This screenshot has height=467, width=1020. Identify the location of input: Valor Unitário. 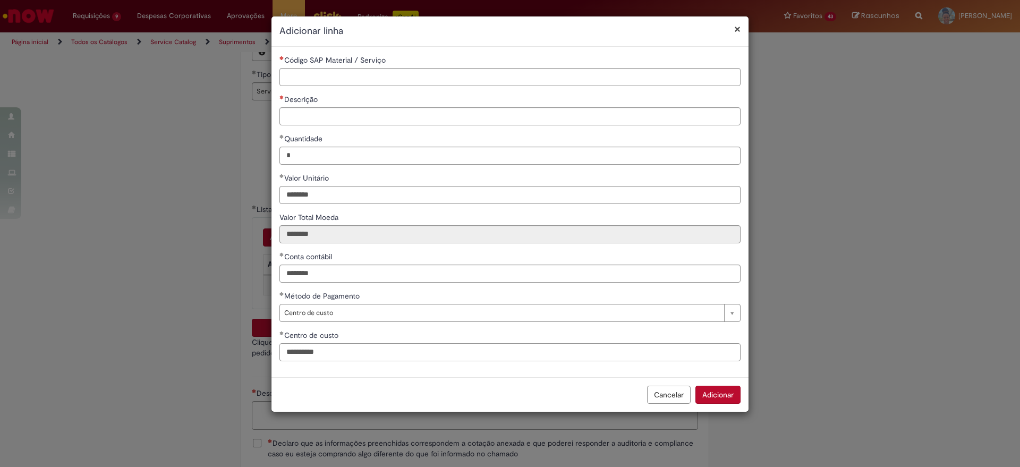
(510, 195).